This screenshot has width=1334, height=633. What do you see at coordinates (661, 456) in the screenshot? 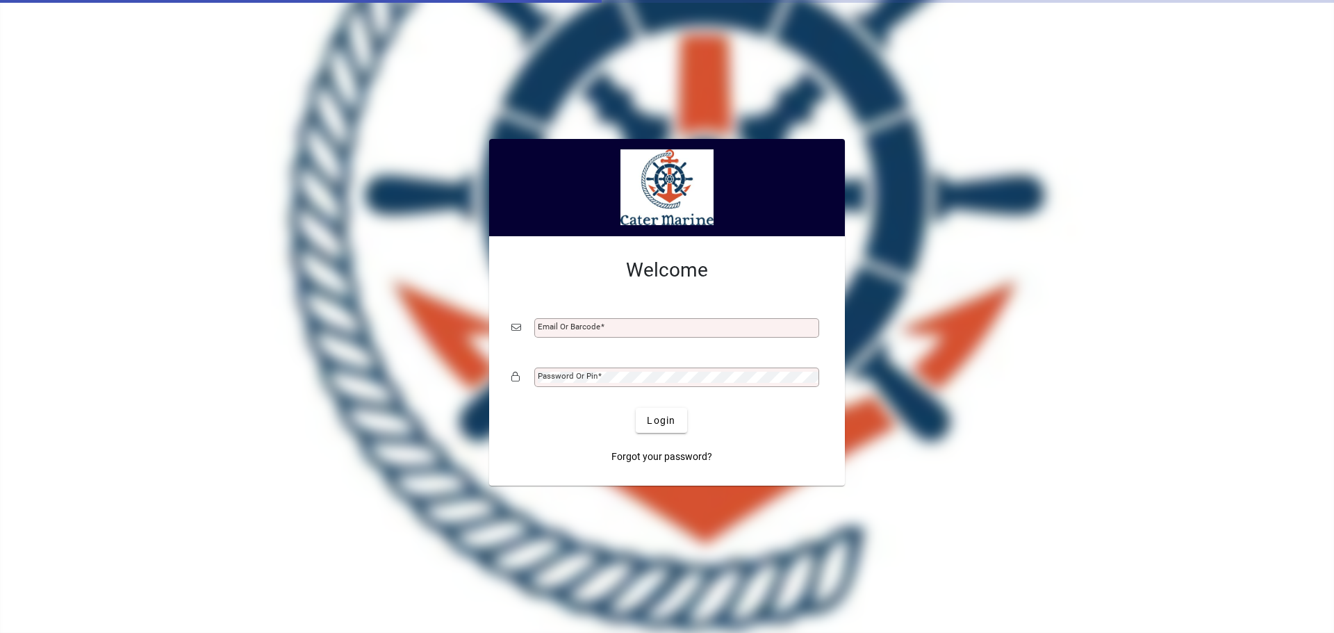
I see `a: Forgot your password?` at bounding box center [661, 456].